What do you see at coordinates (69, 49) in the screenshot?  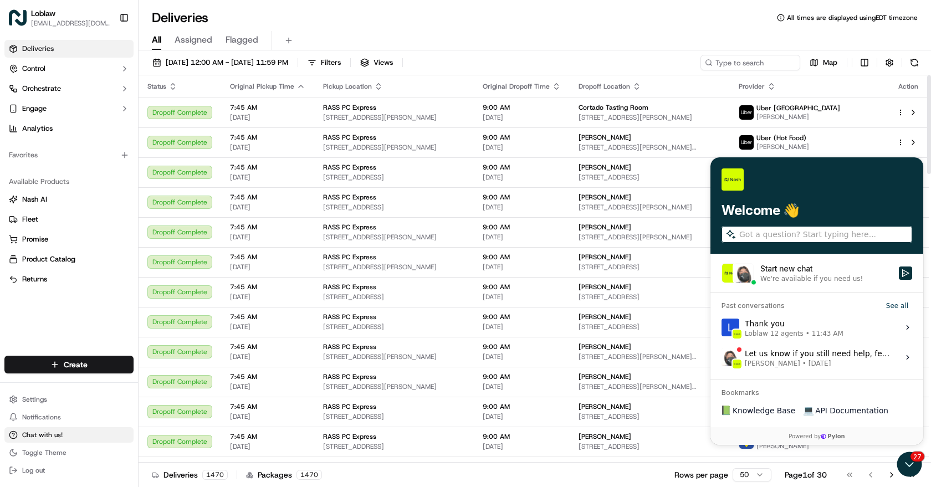 I see `a: Deliveries` at bounding box center [69, 49].